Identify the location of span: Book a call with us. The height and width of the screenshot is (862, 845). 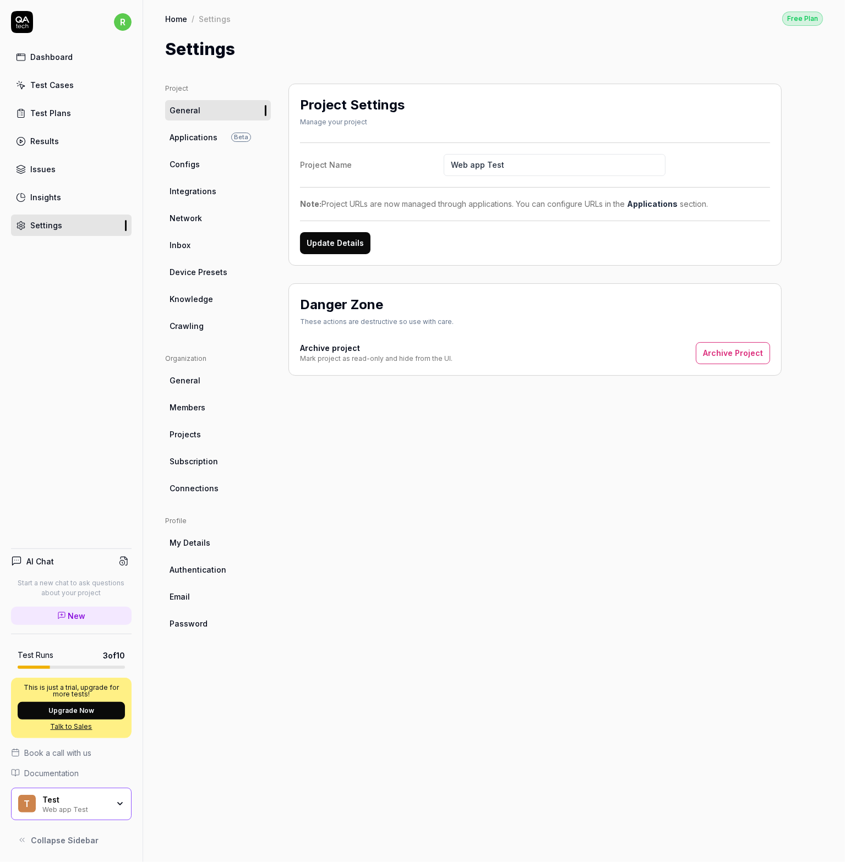
(58, 753).